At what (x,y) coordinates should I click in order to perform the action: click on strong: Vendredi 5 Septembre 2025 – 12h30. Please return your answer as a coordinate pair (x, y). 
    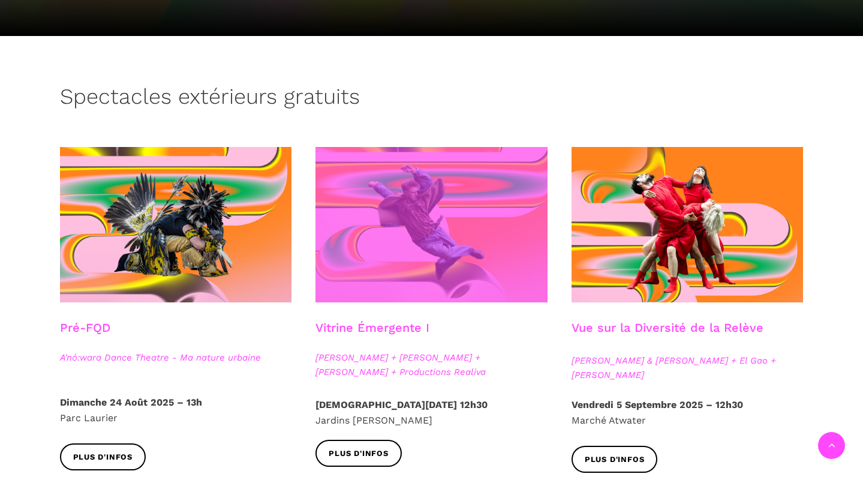
    Looking at the image, I should click on (658, 404).